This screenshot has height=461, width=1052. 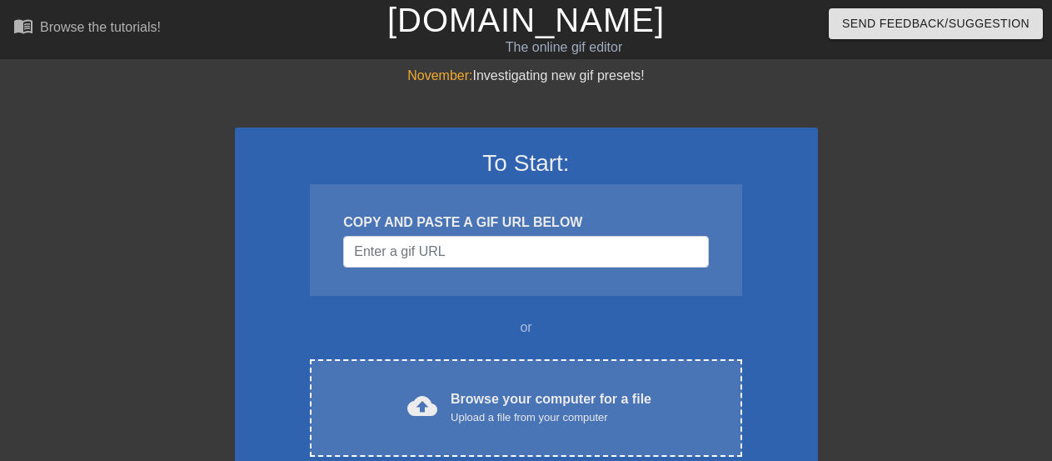 I want to click on div: Investigating new gif presets!, so click(x=526, y=76).